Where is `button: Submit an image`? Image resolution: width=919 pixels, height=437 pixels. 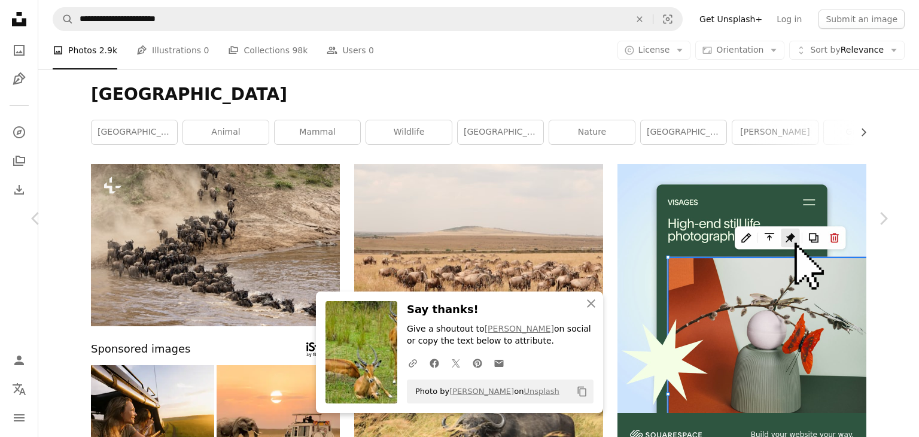
button: Submit an image is located at coordinates (861, 19).